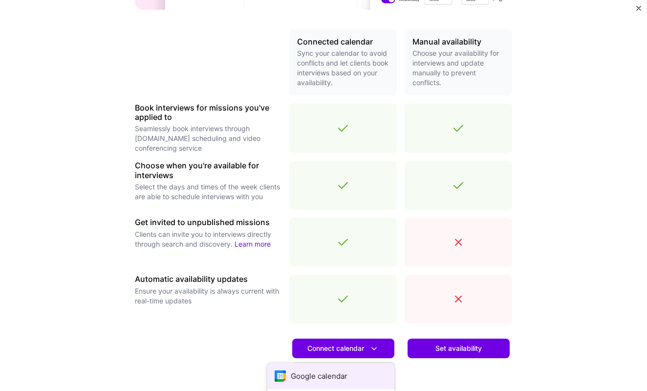 The height and width of the screenshot is (391, 647). What do you see at coordinates (208, 170) in the screenshot?
I see `h3: Choose when you're available for interviews` at bounding box center [208, 170].